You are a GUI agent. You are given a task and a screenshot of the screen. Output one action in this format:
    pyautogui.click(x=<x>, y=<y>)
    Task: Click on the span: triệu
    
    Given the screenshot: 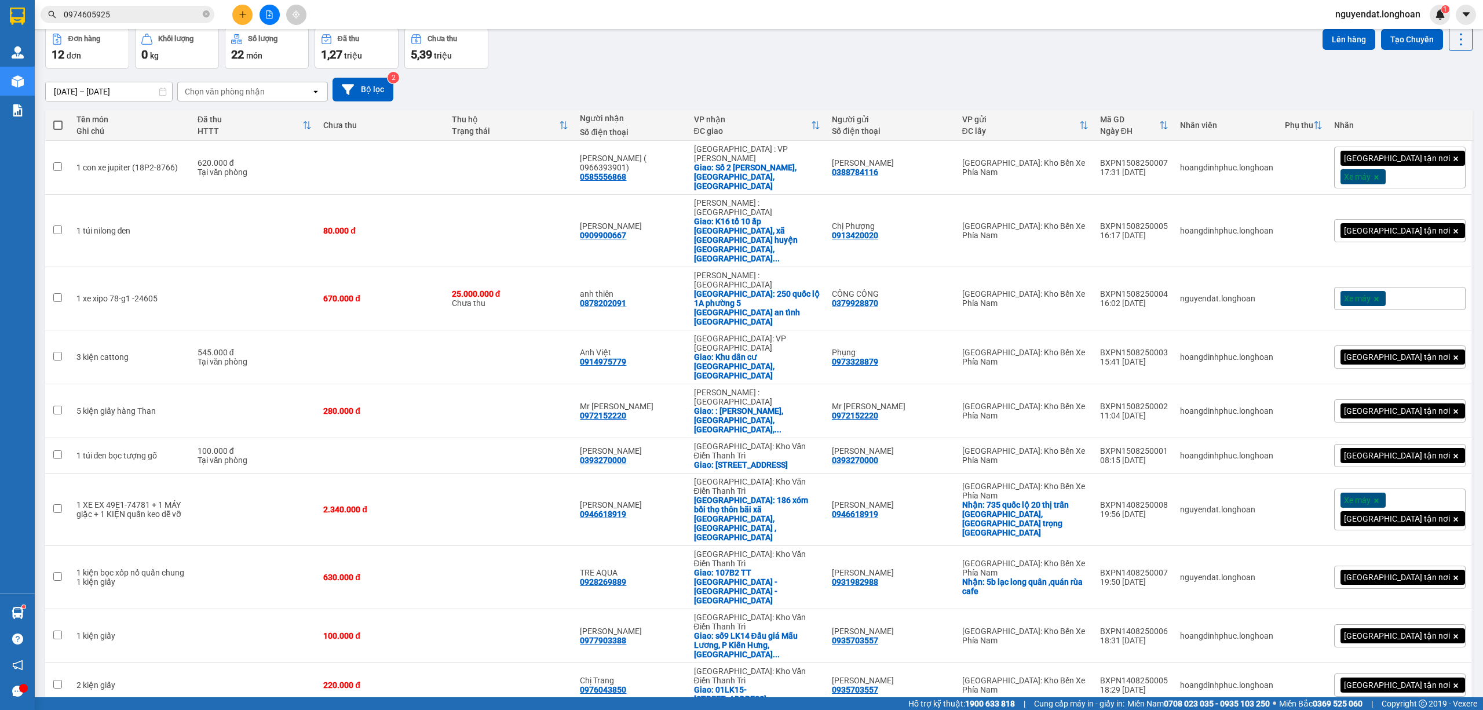 What is the action you would take?
    pyautogui.click(x=443, y=56)
    